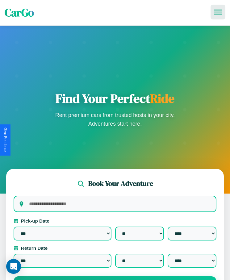  I want to click on h2: Book Your Adventure, so click(121, 183).